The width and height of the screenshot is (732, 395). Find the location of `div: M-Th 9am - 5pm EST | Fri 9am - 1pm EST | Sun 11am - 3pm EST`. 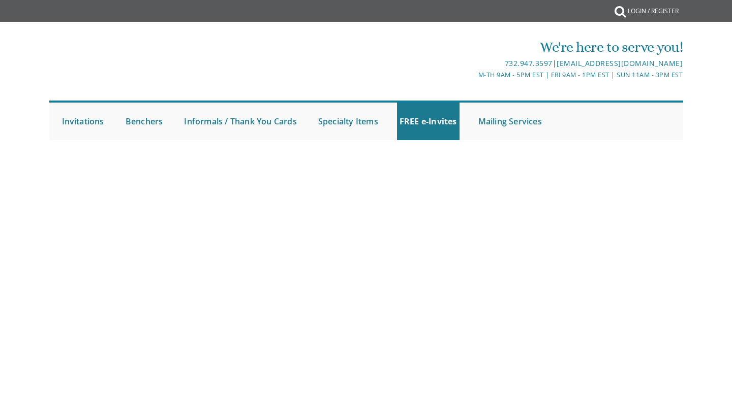

div: M-Th 9am - 5pm EST | Fri 9am - 1pm EST | Sun 11am - 3pm EST is located at coordinates (472, 75).